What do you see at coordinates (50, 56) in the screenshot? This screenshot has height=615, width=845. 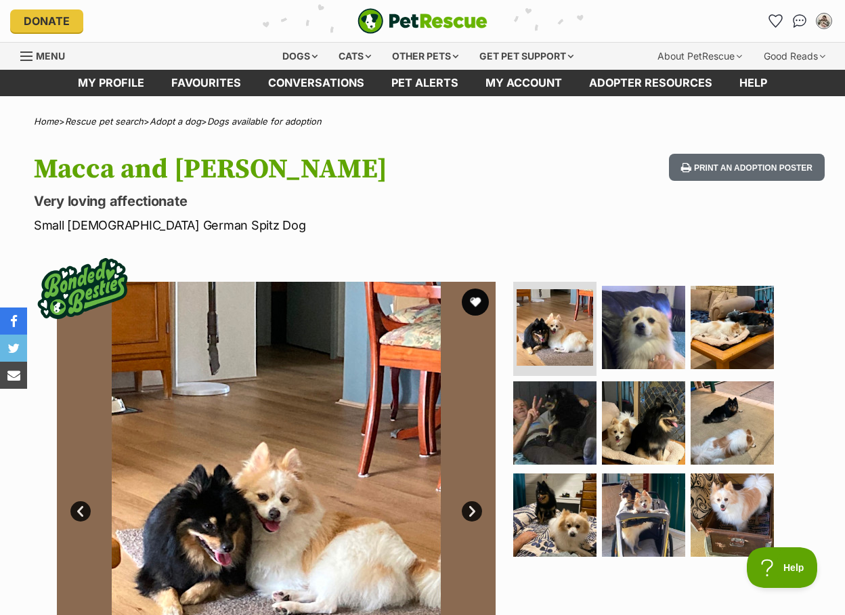 I see `span: Menu` at bounding box center [50, 56].